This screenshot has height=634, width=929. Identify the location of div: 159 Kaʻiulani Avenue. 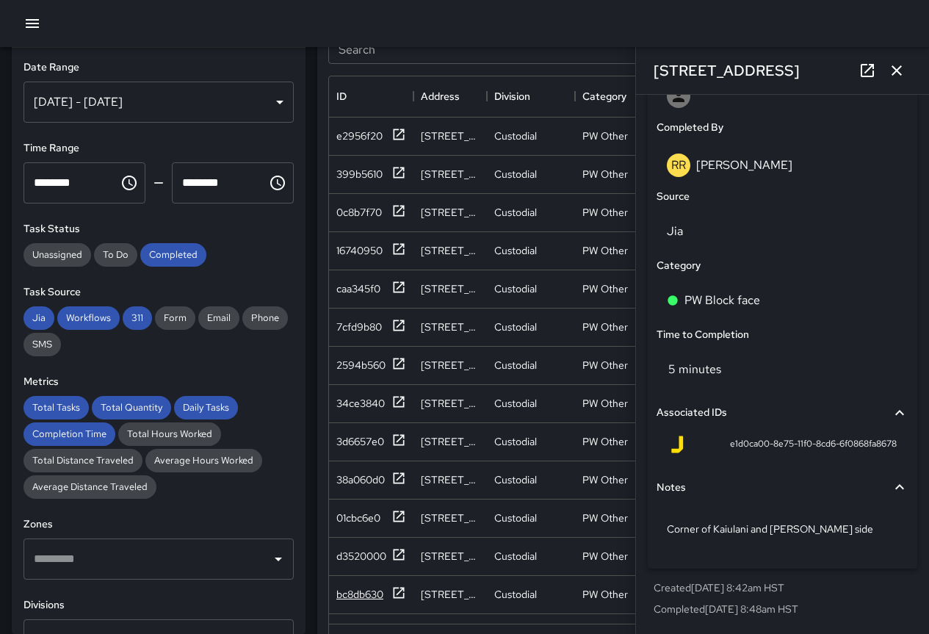
(450, 251).